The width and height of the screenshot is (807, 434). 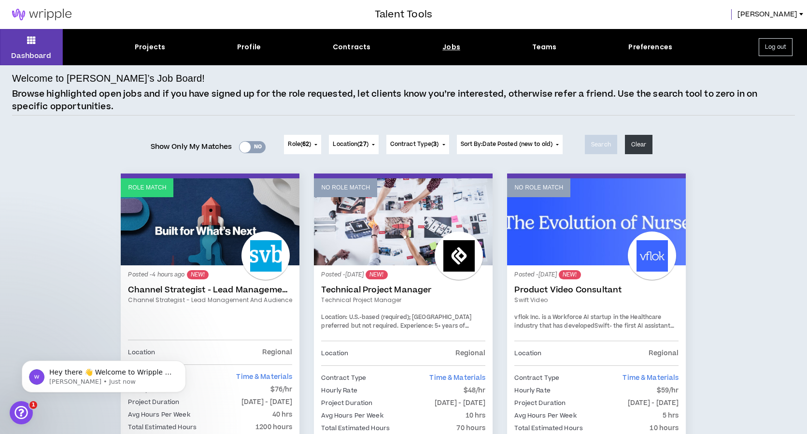 What do you see at coordinates (352, 47) in the screenshot?
I see `div: Contracts` at bounding box center [352, 47].